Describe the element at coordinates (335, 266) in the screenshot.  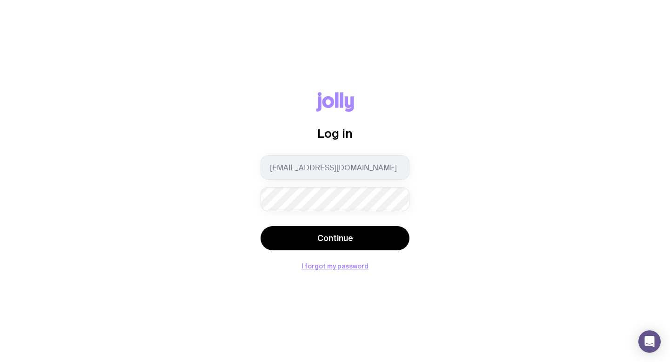
I see `button: I forgot my password` at that location.